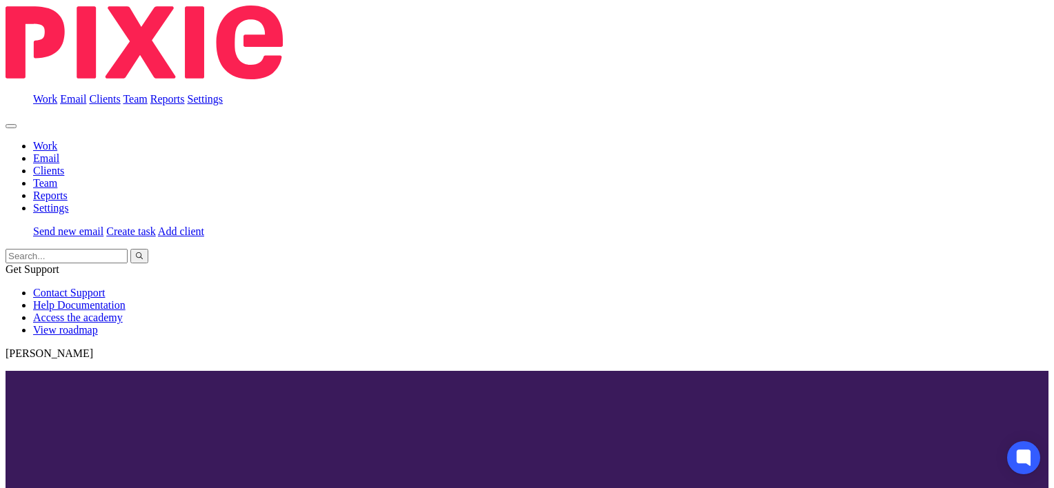 This screenshot has height=488, width=1054. I want to click on a: Contact Support, so click(69, 292).